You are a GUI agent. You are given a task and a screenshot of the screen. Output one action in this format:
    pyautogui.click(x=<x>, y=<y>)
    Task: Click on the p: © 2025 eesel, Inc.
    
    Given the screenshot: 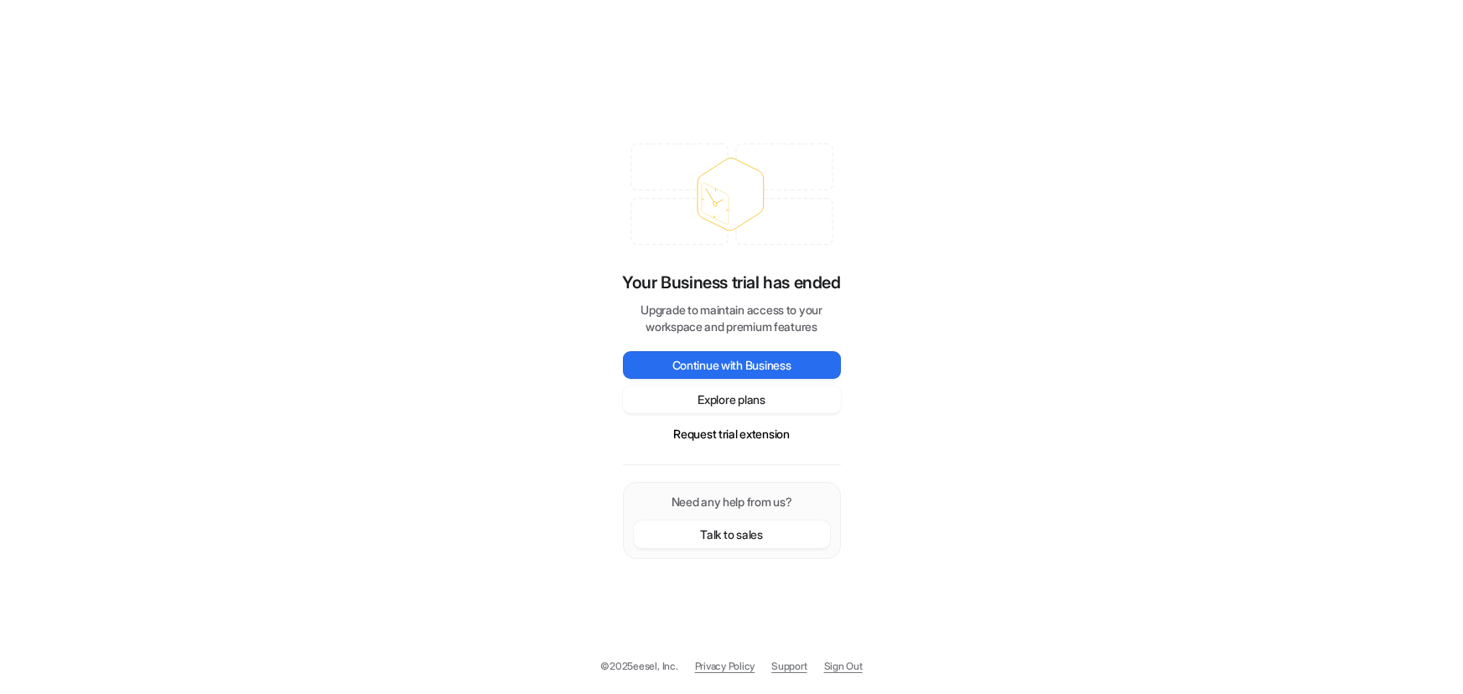 What is the action you would take?
    pyautogui.click(x=639, y=666)
    